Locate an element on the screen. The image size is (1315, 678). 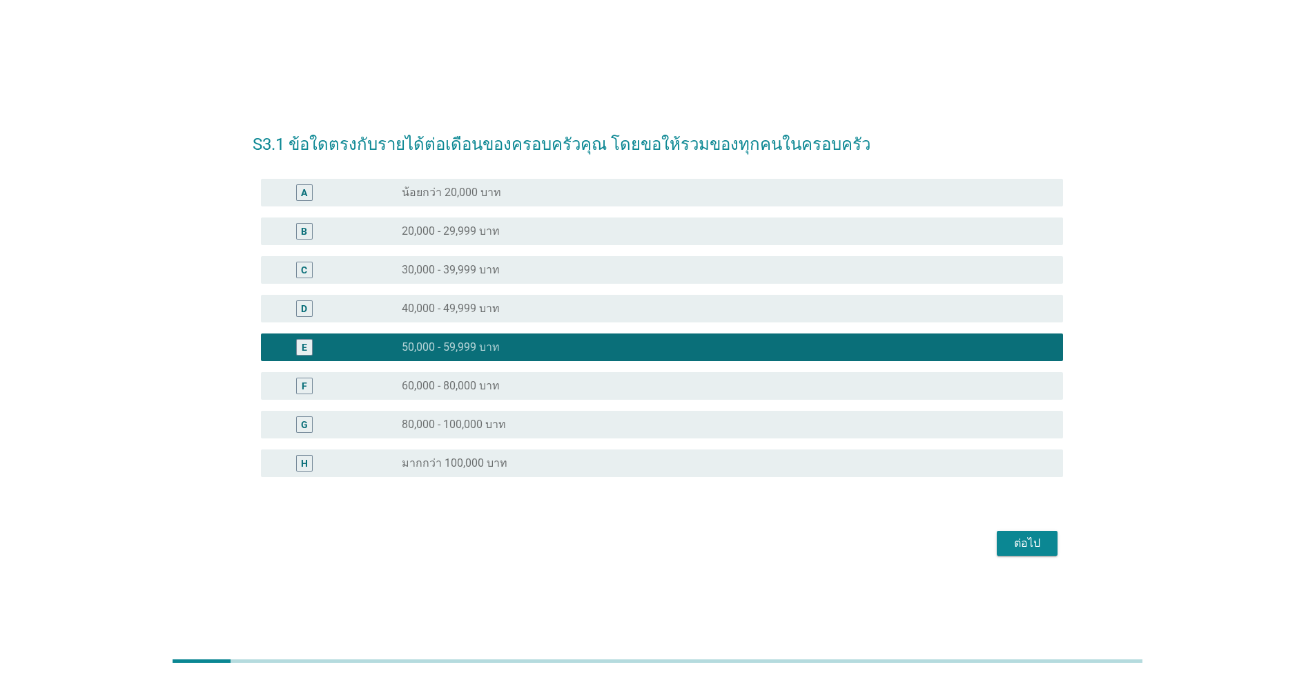
div: B is located at coordinates (304, 231).